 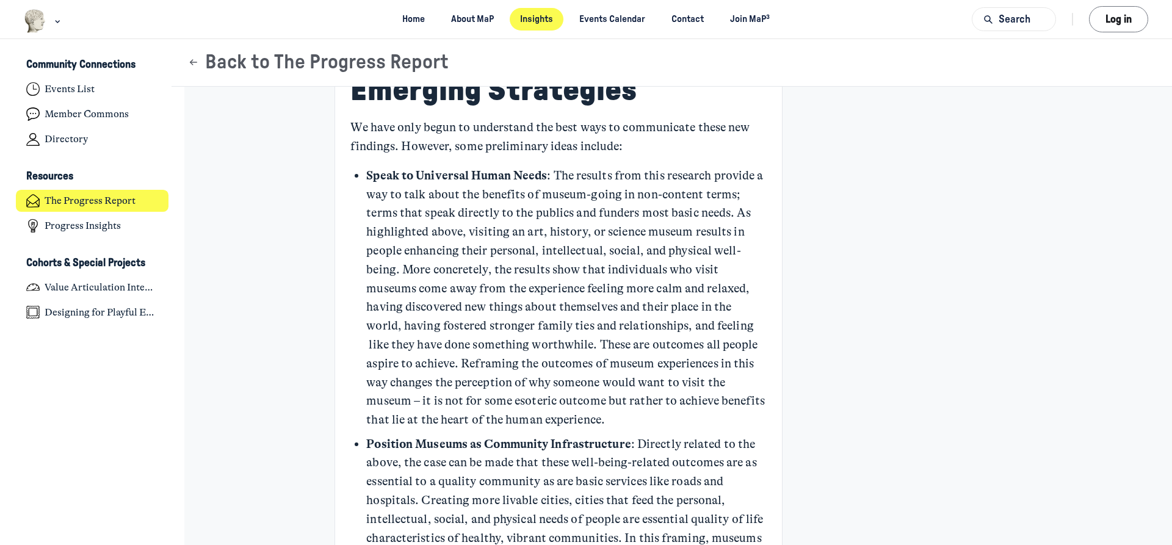 I want to click on h4: Designing for Playful Engagement, so click(x=101, y=312).